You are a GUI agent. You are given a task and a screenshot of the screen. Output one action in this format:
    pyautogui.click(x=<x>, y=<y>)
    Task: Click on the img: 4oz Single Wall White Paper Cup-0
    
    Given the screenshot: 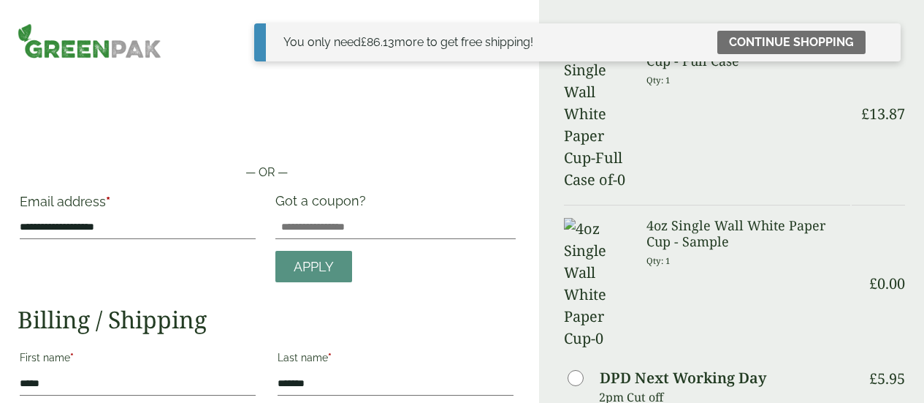 What is the action you would take?
    pyautogui.click(x=596, y=283)
    